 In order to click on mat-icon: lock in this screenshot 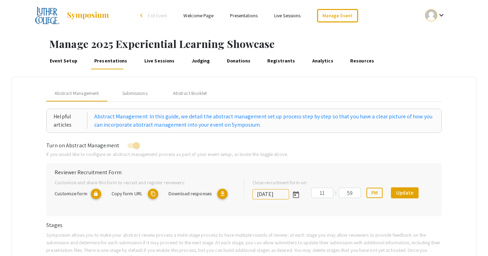, I will do `click(96, 194)`.